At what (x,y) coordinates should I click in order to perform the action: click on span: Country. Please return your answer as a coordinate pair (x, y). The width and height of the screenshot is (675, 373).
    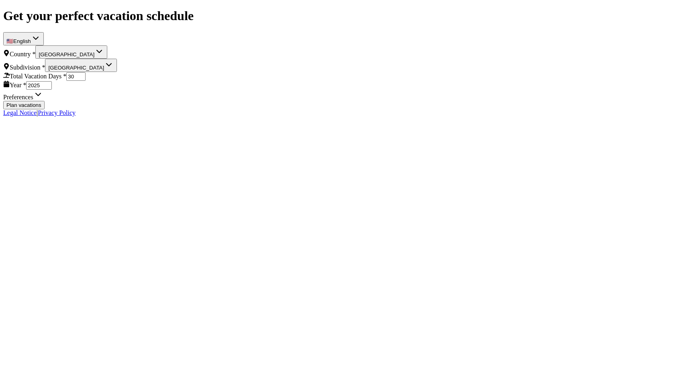
    Looking at the image, I should click on (23, 54).